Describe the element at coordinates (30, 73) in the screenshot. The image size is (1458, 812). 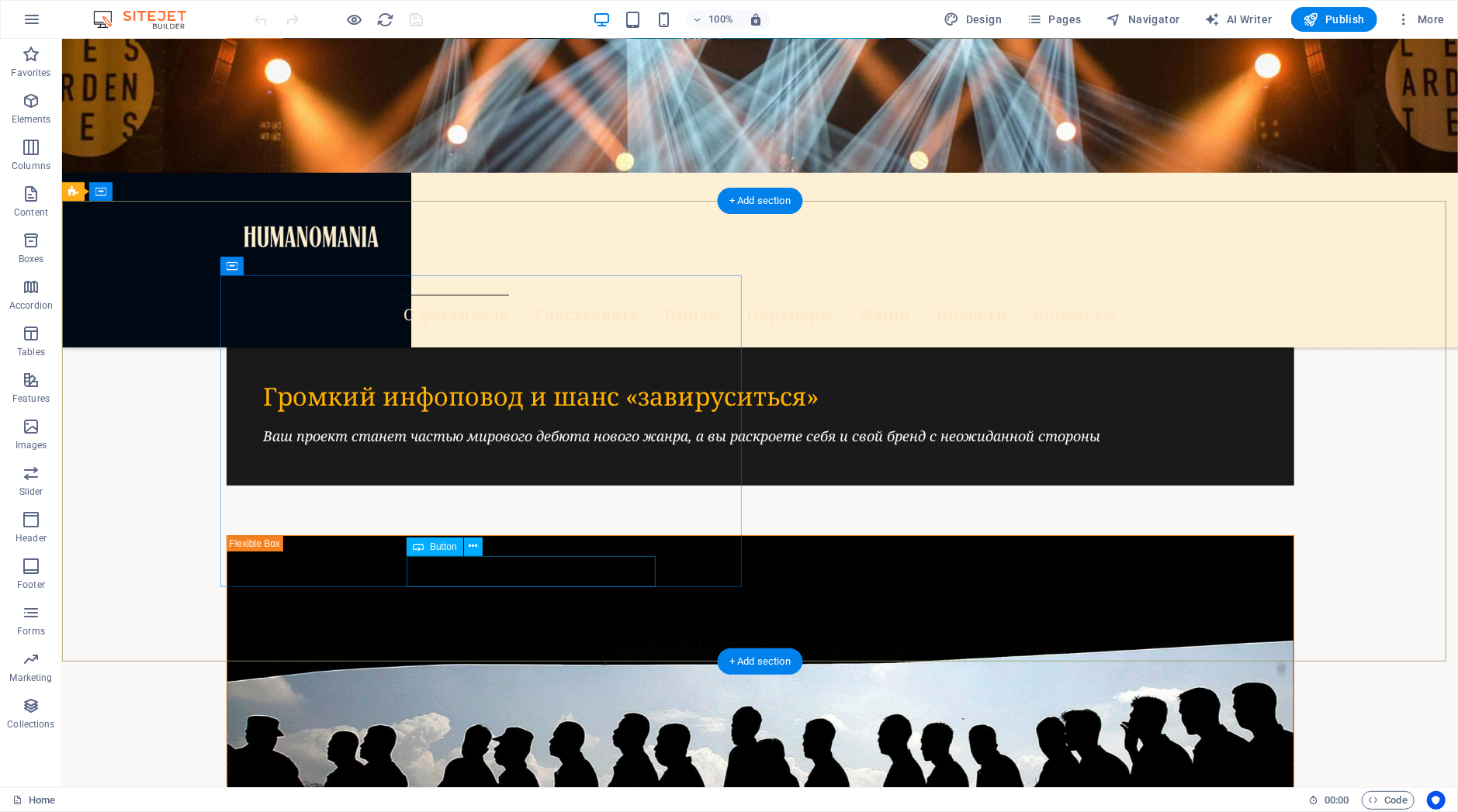
I see `p: Favorites` at that location.